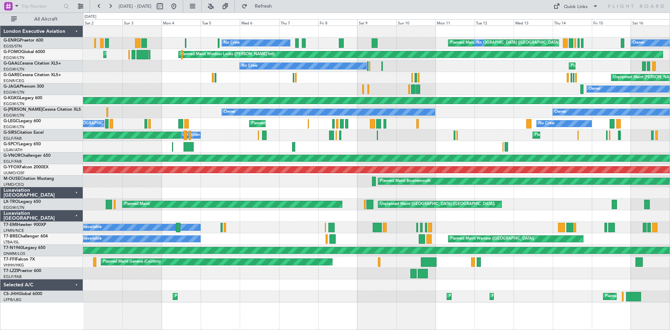 Image resolution: width=670 pixels, height=330 pixels. Describe the element at coordinates (12, 64) in the screenshot. I see `span: G-GAAL` at that location.